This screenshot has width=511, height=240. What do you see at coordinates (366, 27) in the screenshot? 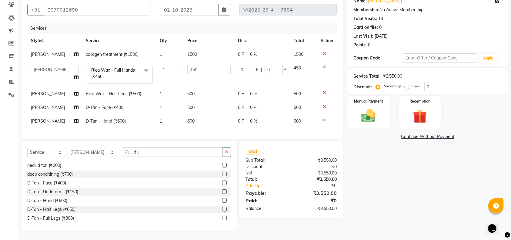
I see `div: Card on file:` at bounding box center [366, 27].